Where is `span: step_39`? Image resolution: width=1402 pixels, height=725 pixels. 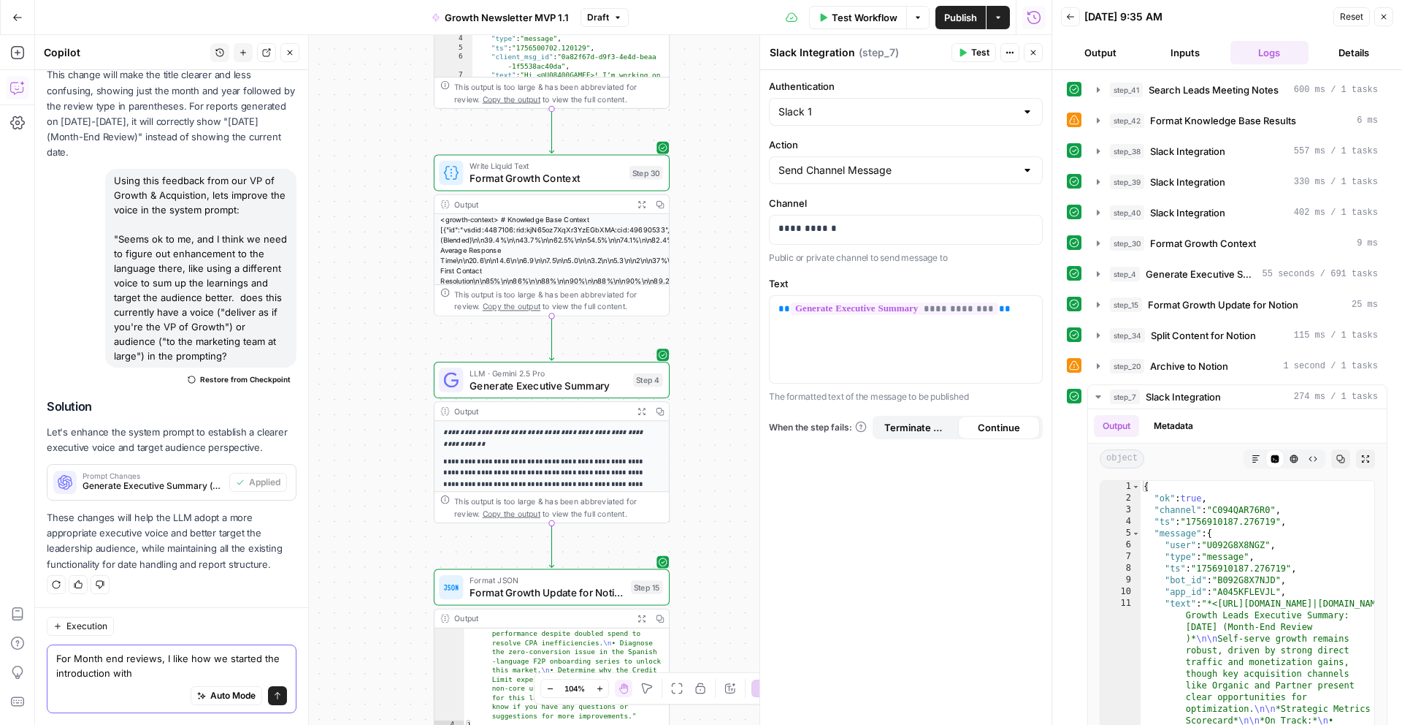 span: step_39 is located at coordinates (1127, 182).